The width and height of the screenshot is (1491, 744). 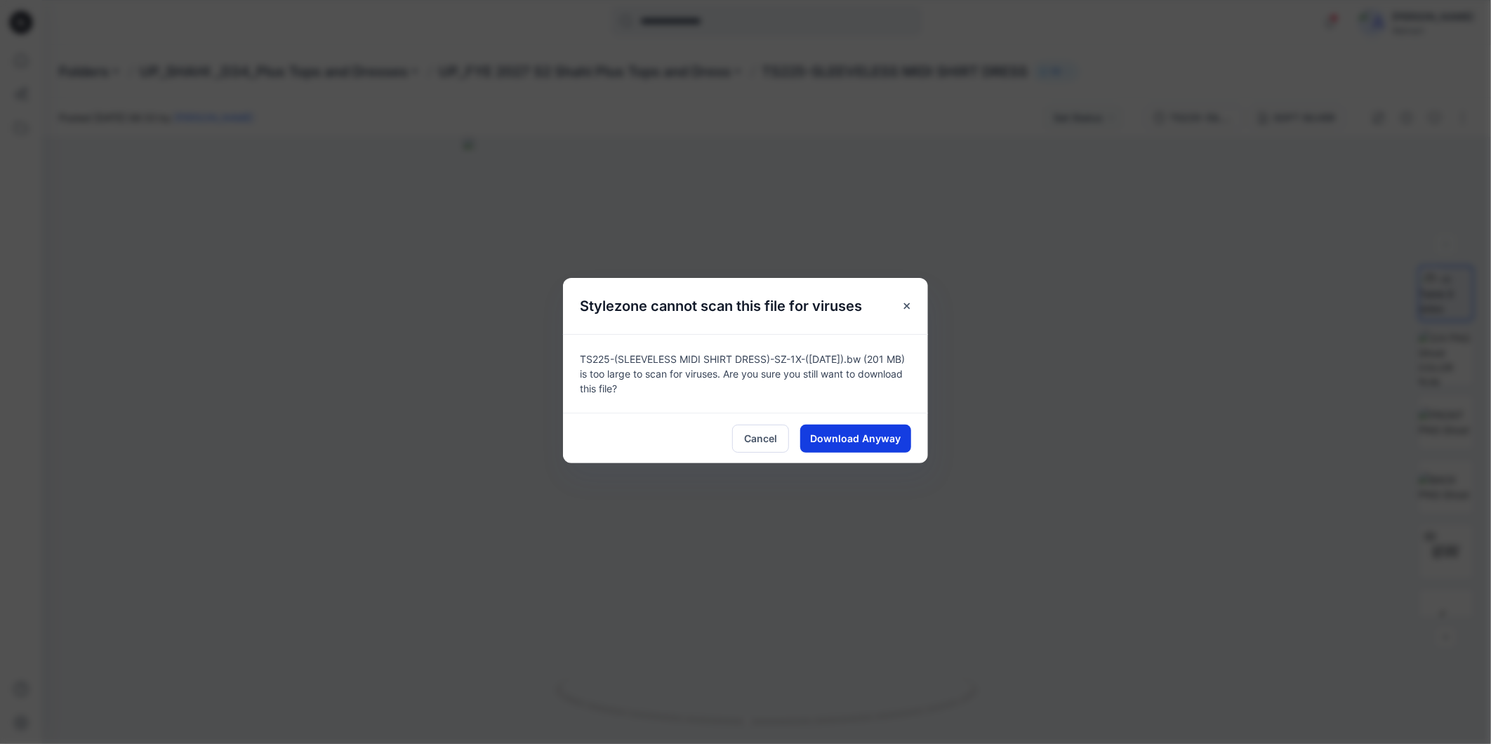 What do you see at coordinates (856, 438) in the screenshot?
I see `span: Download Anyway` at bounding box center [856, 438].